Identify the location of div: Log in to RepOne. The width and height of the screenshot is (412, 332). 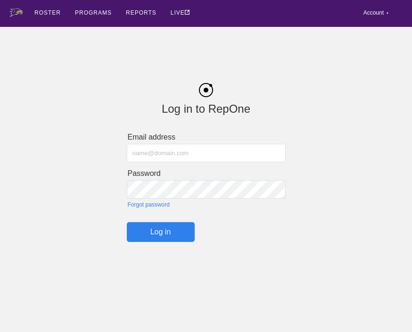
(206, 109).